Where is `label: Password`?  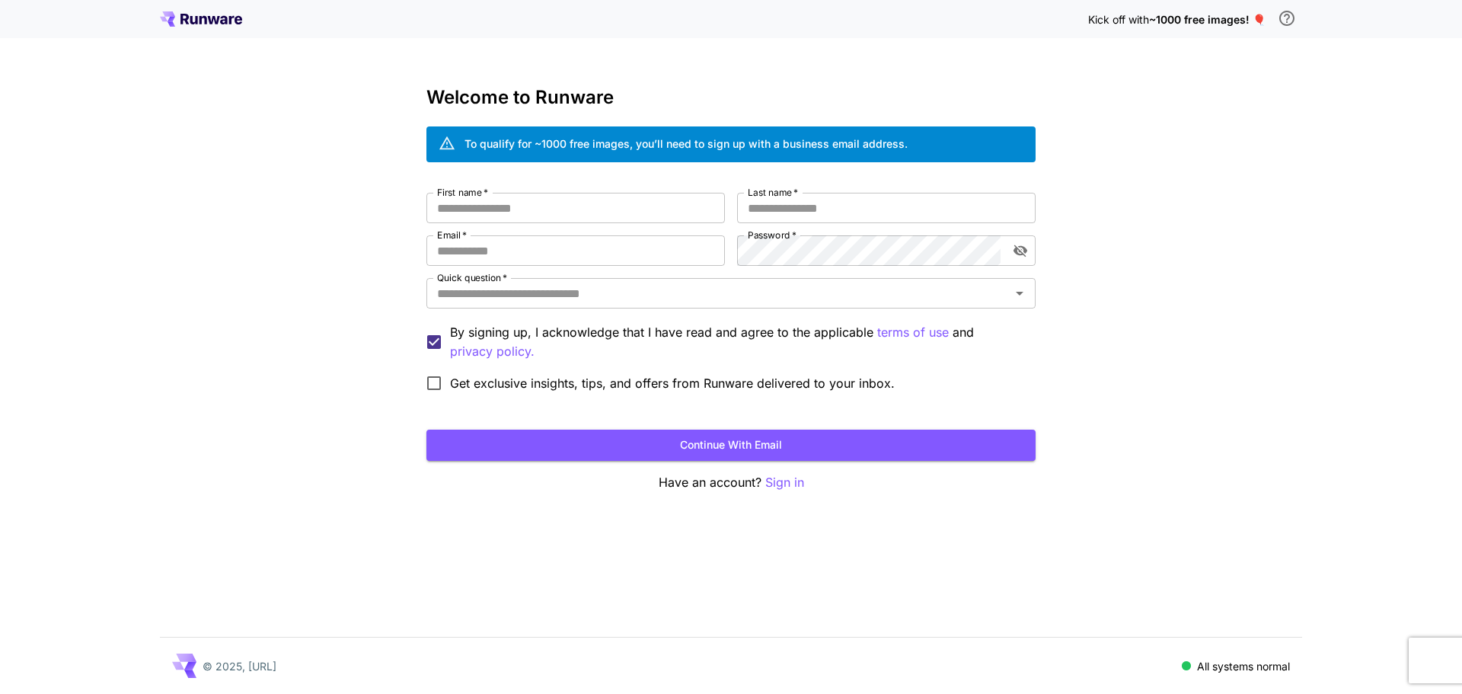 label: Password is located at coordinates (772, 235).